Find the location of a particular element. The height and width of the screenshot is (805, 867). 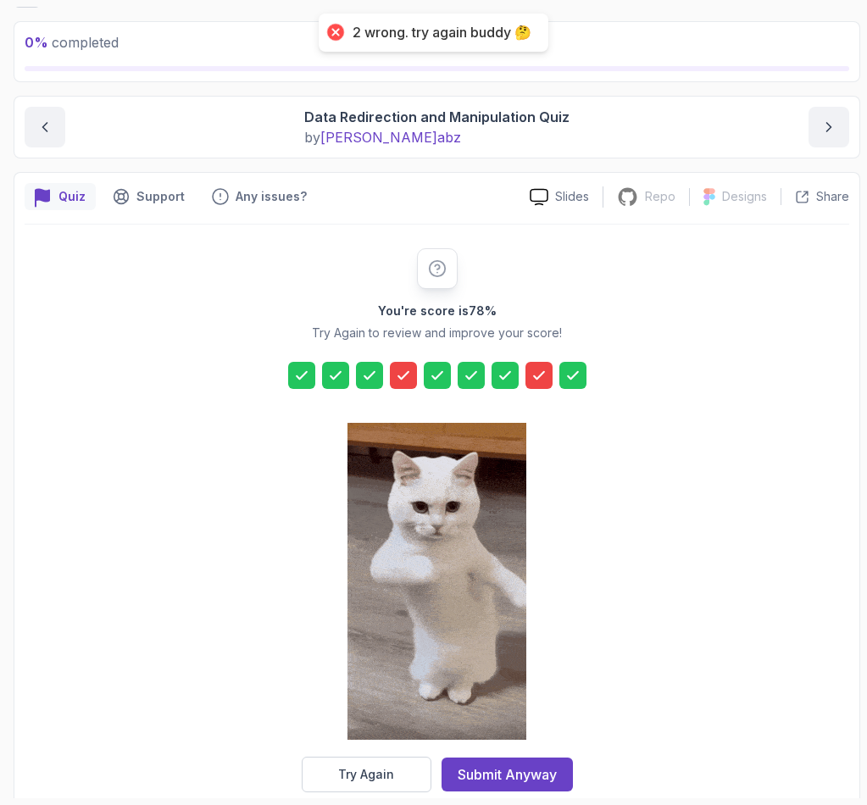

p: Quiz is located at coordinates (72, 197).